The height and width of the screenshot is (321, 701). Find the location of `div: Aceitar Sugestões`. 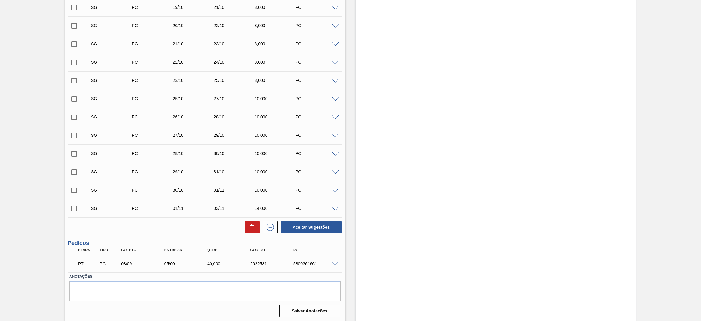

div: Aceitar Sugestões is located at coordinates (310, 227).